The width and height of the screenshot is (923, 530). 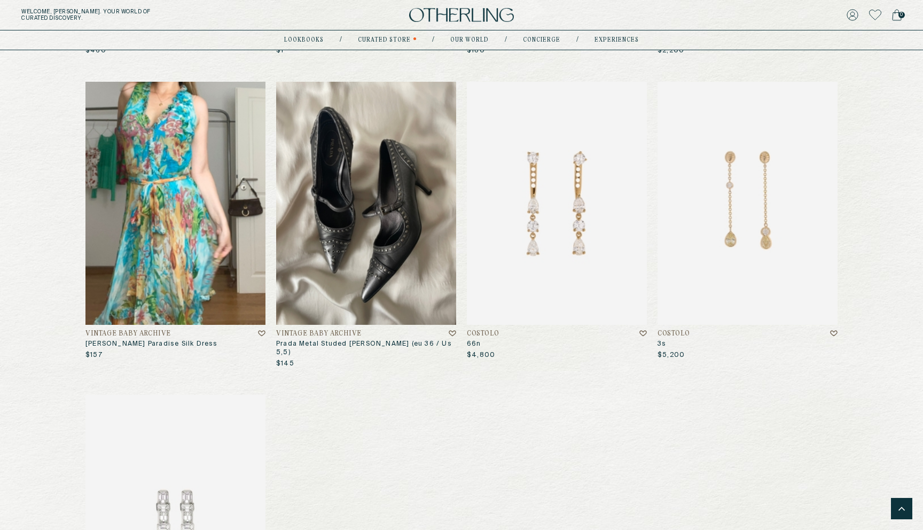 I want to click on a: Our world, so click(x=470, y=40).